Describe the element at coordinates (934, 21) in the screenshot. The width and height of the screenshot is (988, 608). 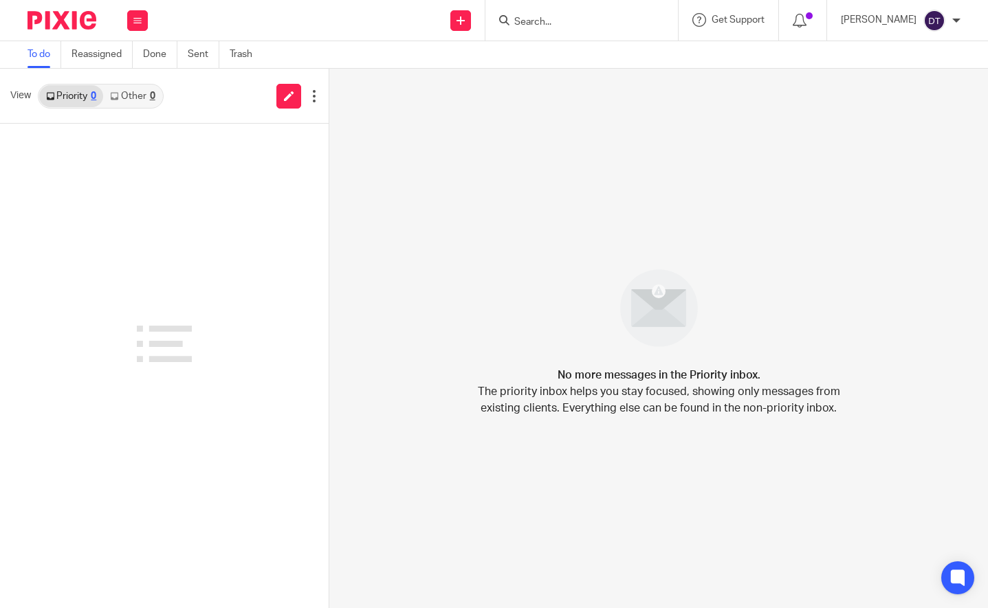
I see `img: svg%3E` at that location.